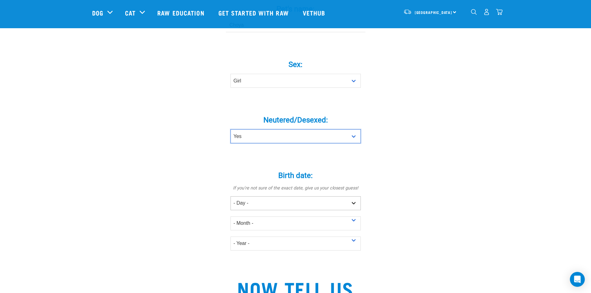  I want to click on img: van-moving.png, so click(408, 12).